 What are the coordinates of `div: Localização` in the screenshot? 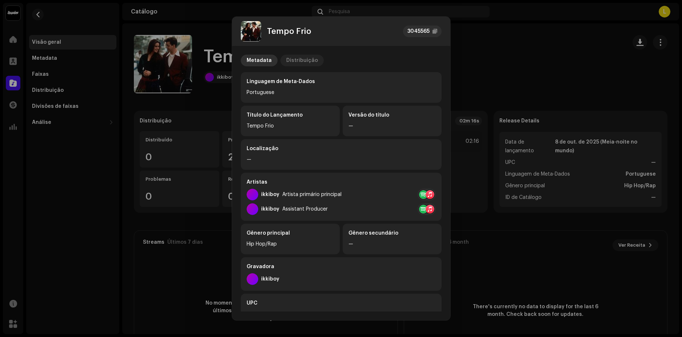 It's located at (341, 148).